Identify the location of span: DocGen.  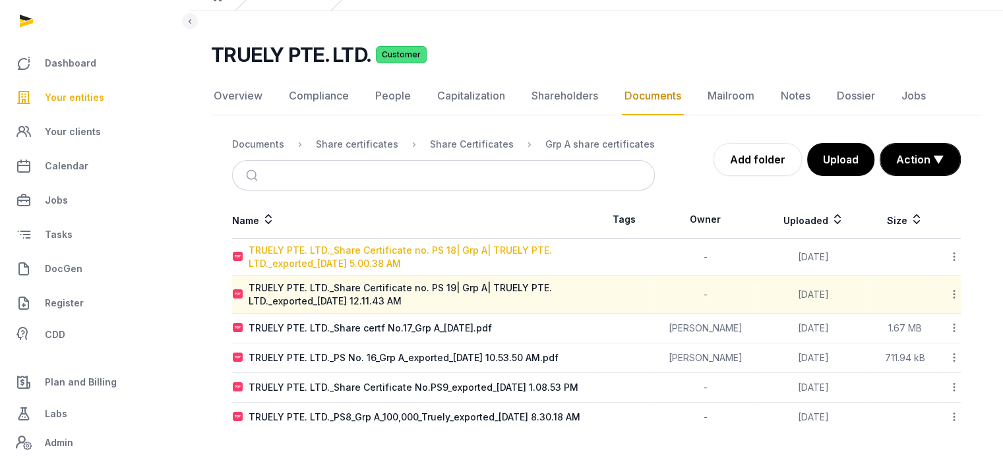
(63, 269).